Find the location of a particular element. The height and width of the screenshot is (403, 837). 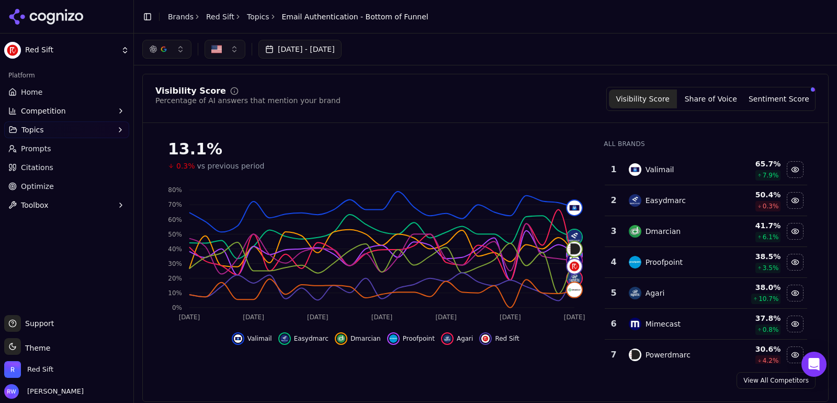

div: Valimail is located at coordinates (660, 170).